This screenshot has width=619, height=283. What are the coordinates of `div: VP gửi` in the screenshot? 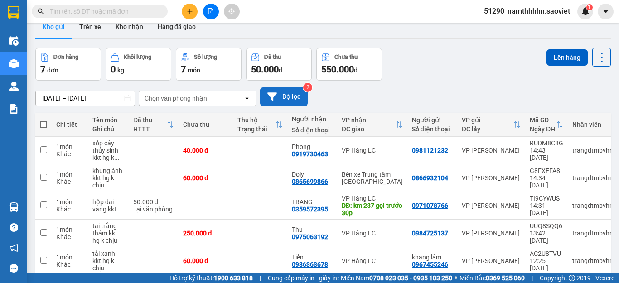 It's located at (488, 120).